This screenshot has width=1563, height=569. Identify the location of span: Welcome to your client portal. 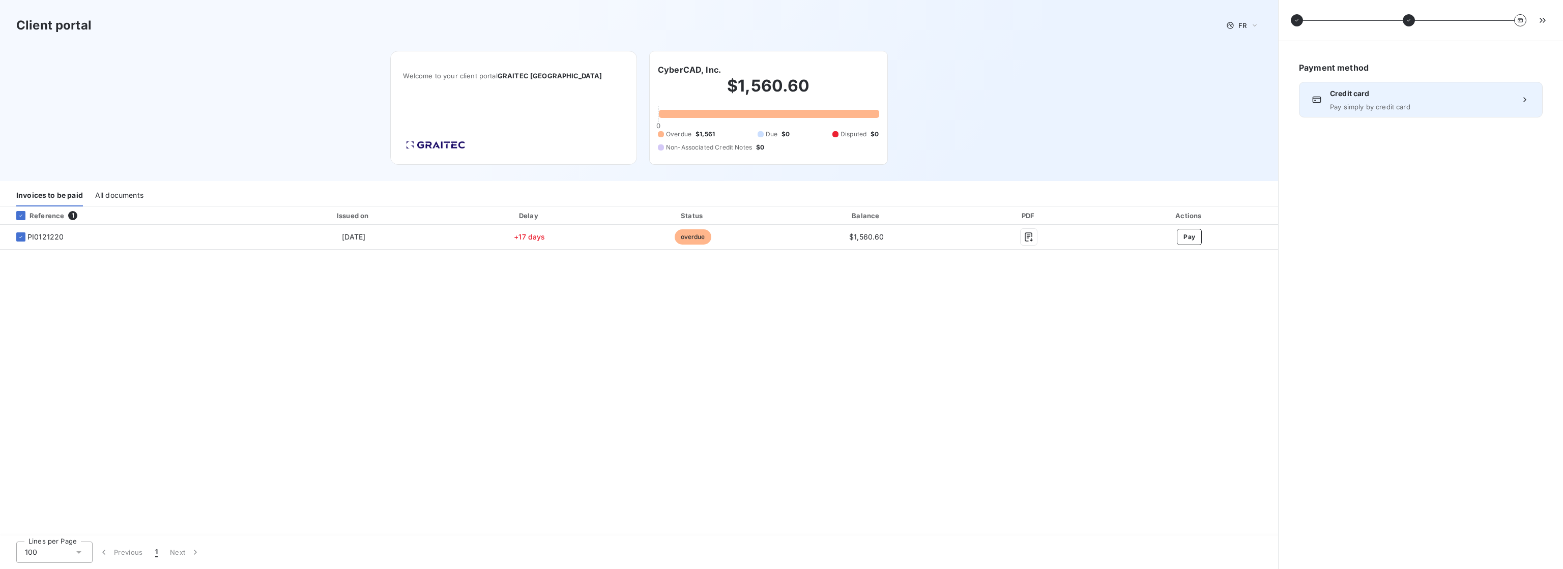
(513, 76).